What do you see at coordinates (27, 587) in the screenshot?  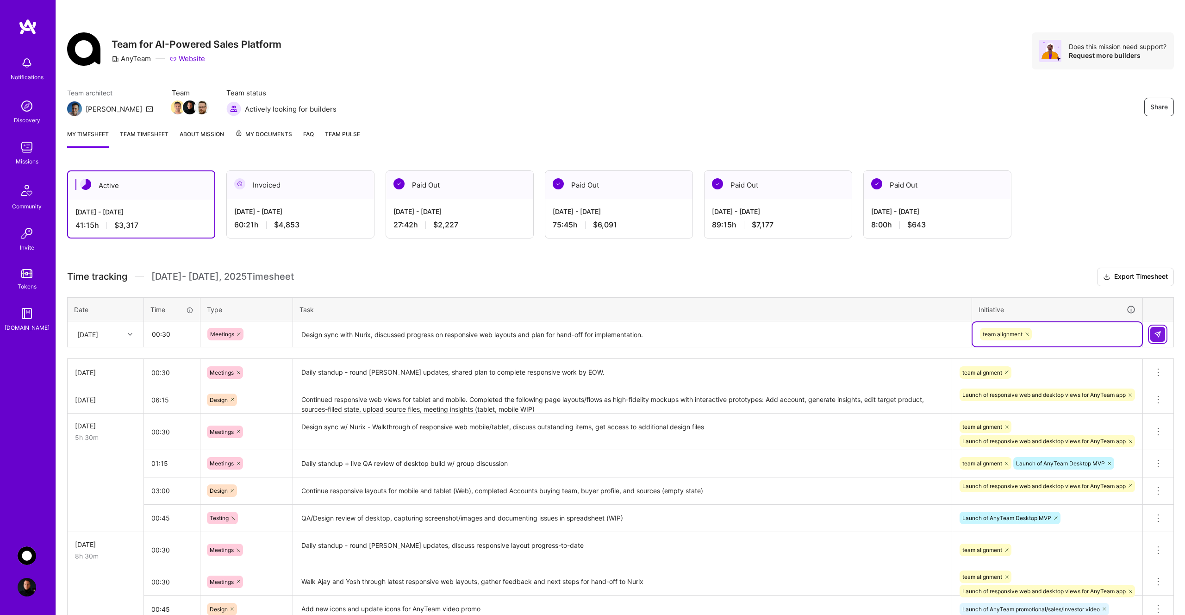 I see `a: User Avatar` at bounding box center [27, 587].